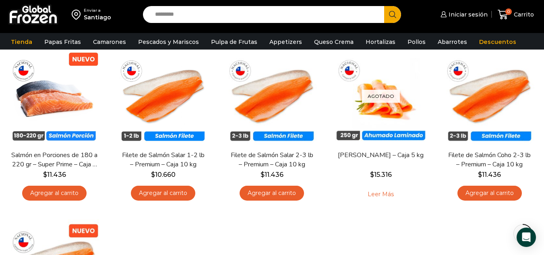 The image size is (544, 255). Describe the element at coordinates (272, 193) in the screenshot. I see `a: Agregar al carrito: “Filete de Salmón Salar 2-3 lb - Premium - Caja 10 kg”` at that location.